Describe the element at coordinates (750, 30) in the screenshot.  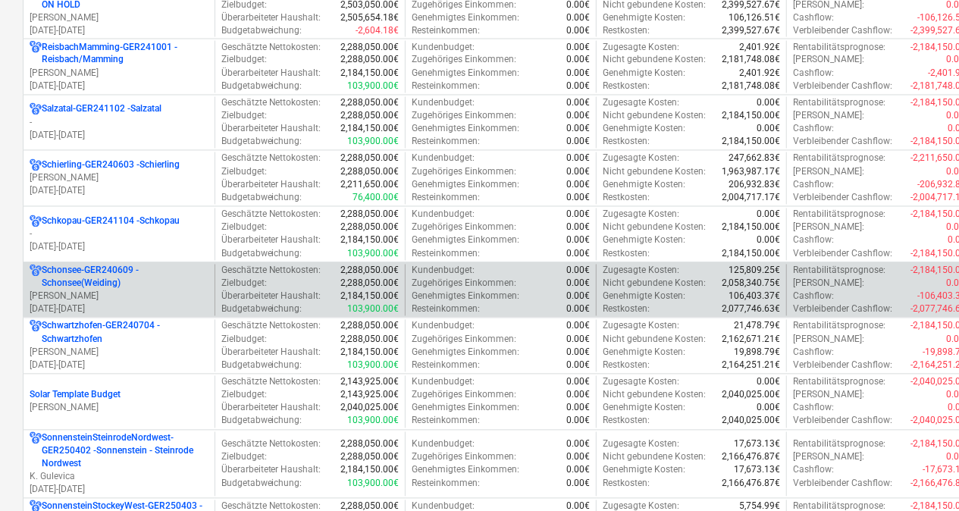
I see `p: 2,399,527.67€` at that location.